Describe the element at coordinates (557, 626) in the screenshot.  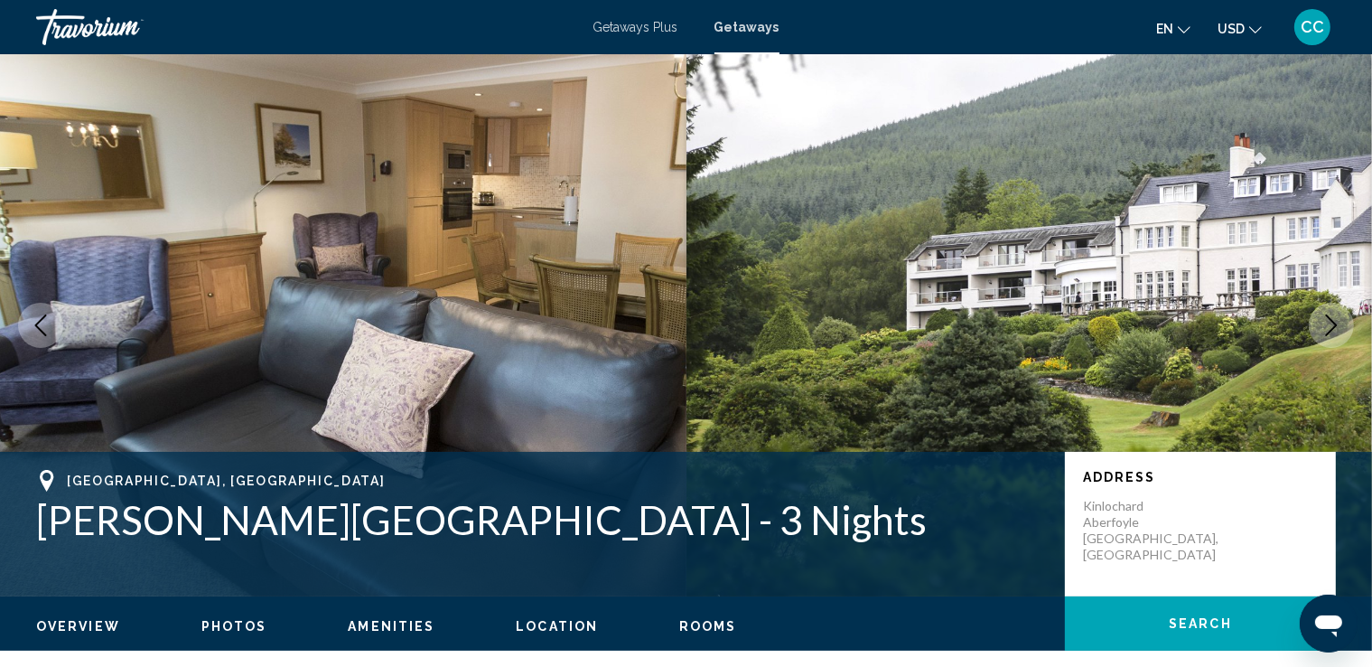
I see `span: Location` at that location.